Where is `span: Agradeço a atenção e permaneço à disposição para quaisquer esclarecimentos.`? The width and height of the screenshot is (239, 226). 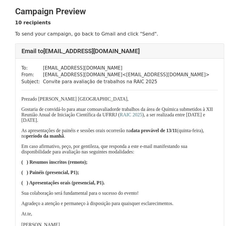
span: Agradeço a atenção e permaneço à disposição para quaisquer esclarecimentos. is located at coordinates (98, 203).